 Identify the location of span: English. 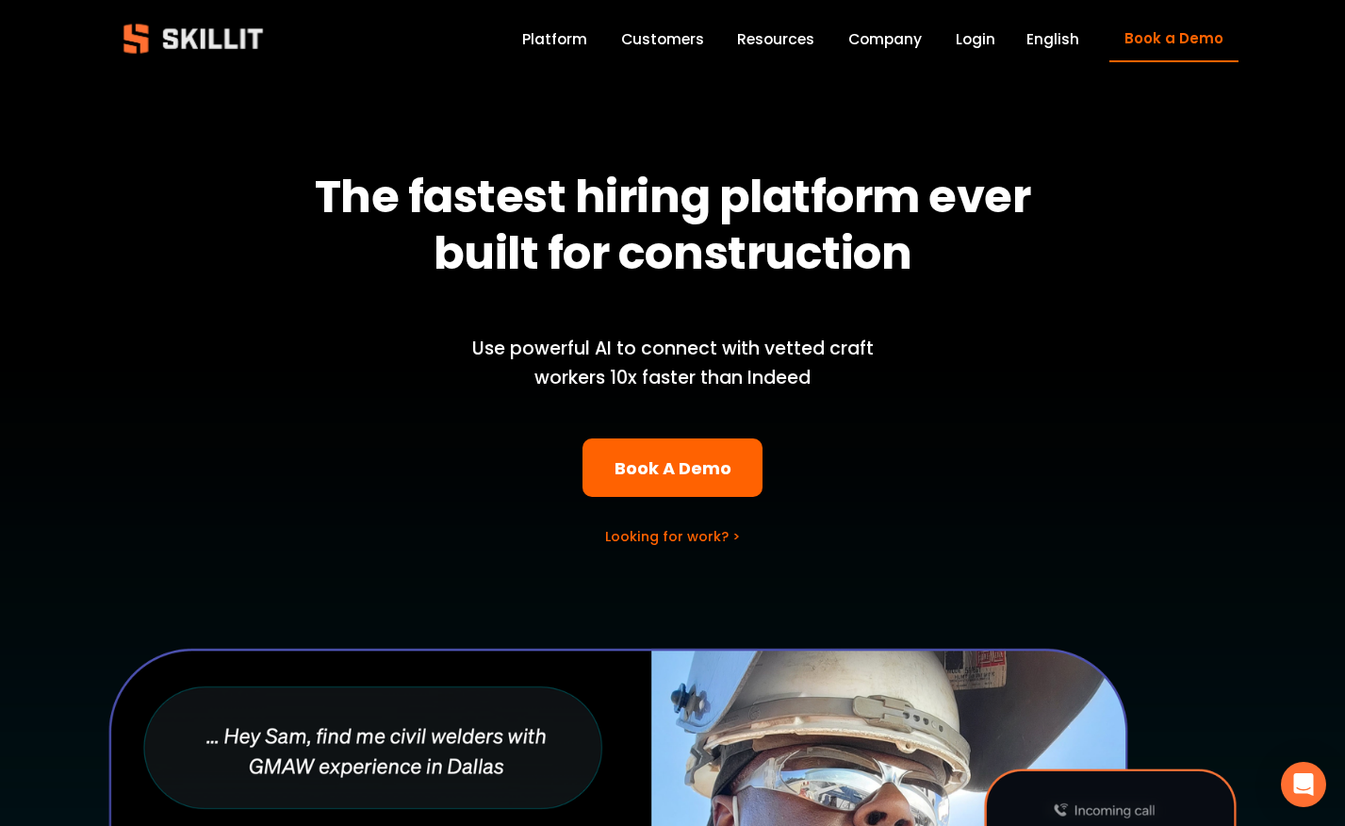
(1053, 39).